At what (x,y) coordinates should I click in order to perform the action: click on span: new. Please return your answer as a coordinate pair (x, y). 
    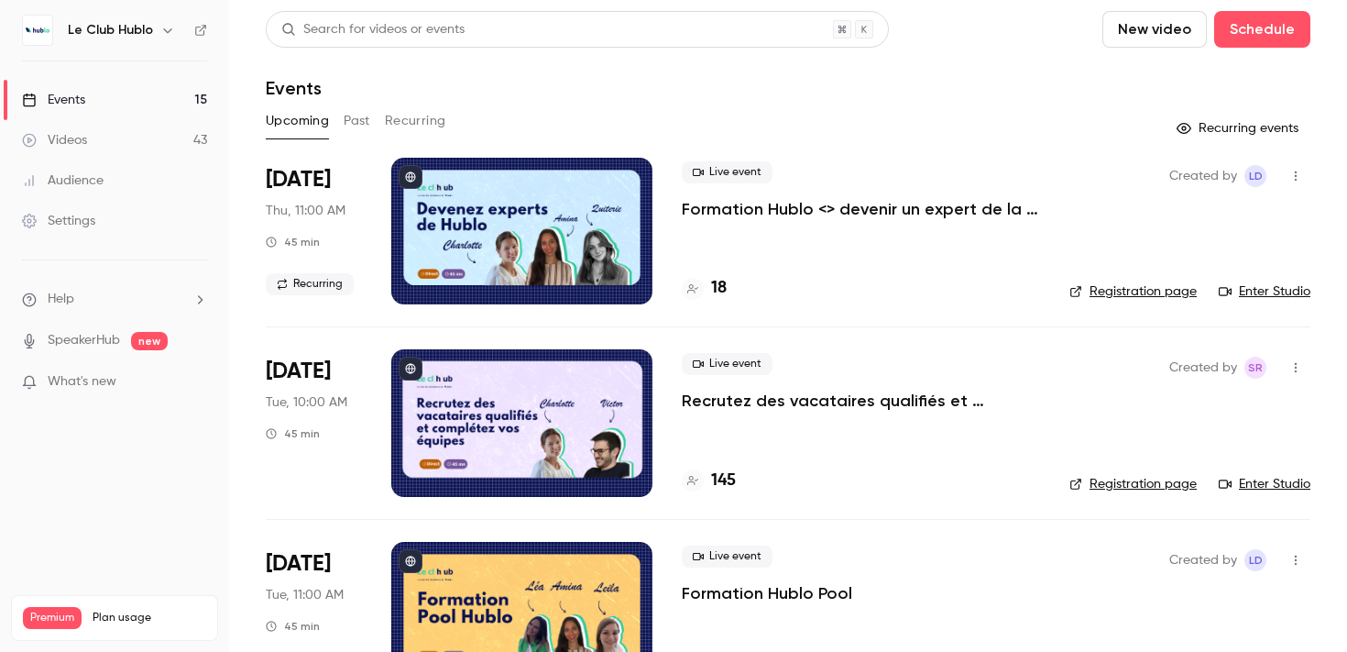
    Looking at the image, I should click on (149, 341).